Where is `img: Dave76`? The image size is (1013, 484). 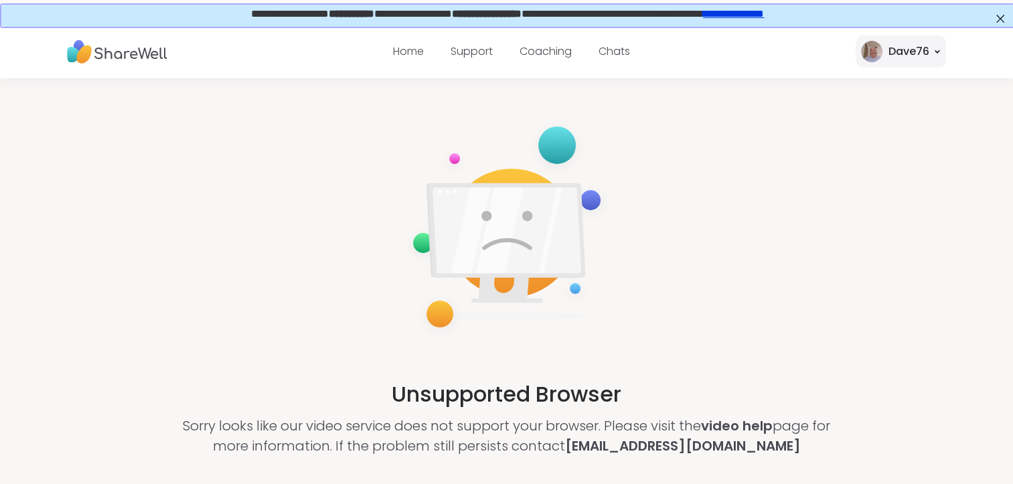
img: Dave76 is located at coordinates (872, 52).